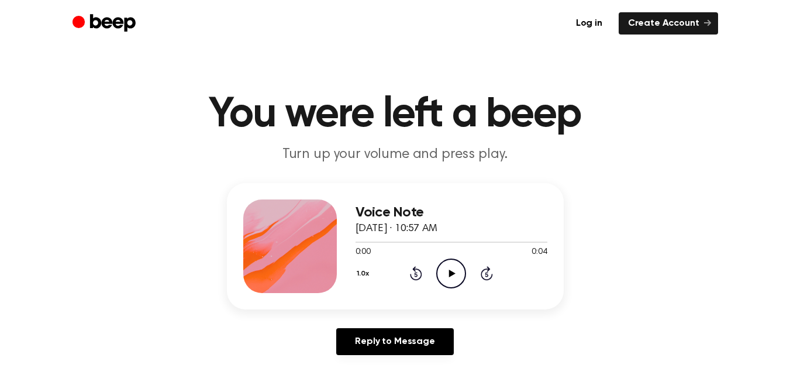 This screenshot has height=375, width=790. What do you see at coordinates (363, 252) in the screenshot?
I see `span: 0:00` at bounding box center [363, 252].